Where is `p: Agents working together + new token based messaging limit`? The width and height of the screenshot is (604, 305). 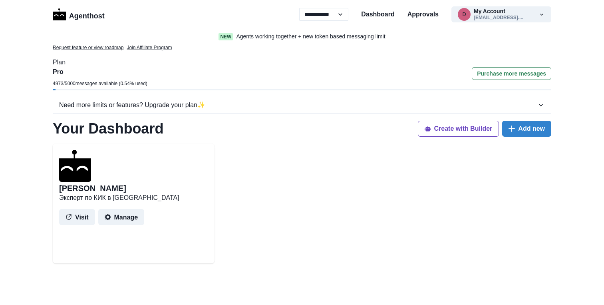 p: Agents working together + new token based messaging limit is located at coordinates (310, 36).